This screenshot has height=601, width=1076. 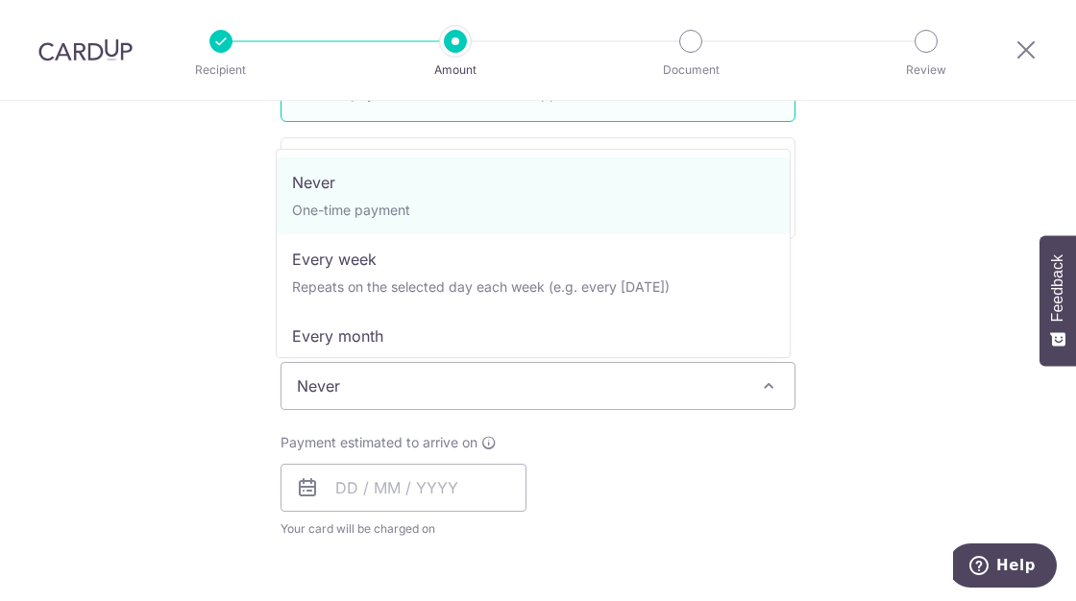 What do you see at coordinates (533, 336) in the screenshot?
I see `p: Every month` at bounding box center [533, 336].